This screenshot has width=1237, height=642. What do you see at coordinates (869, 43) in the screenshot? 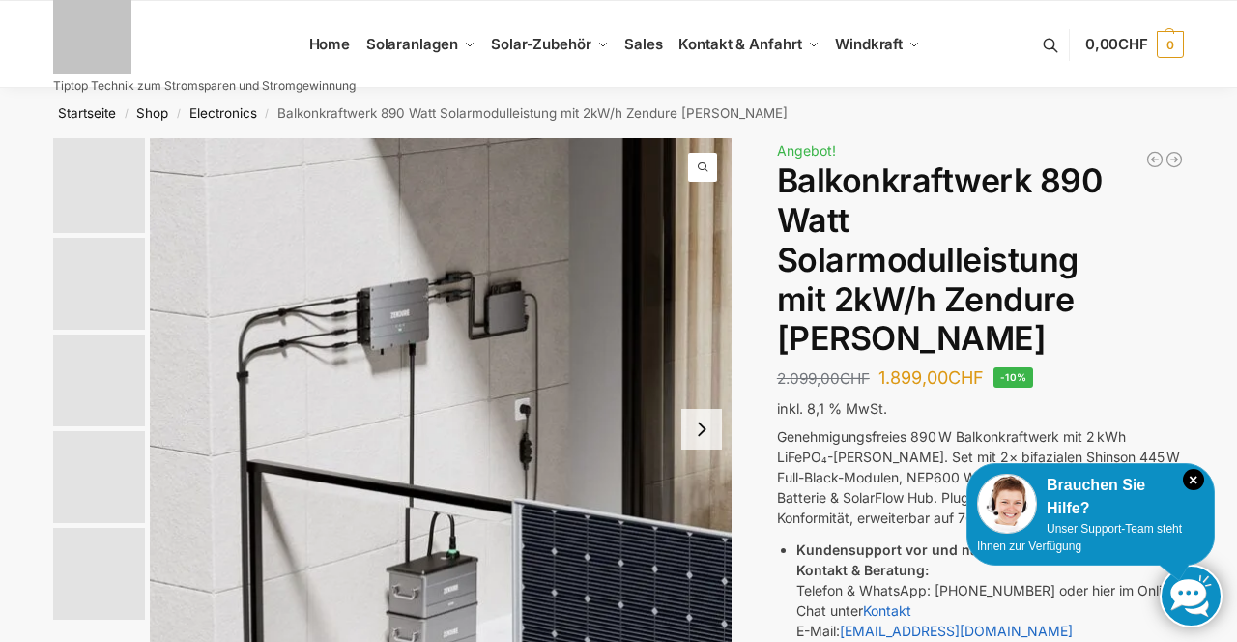
I see `span: Windkraft` at bounding box center [869, 43].